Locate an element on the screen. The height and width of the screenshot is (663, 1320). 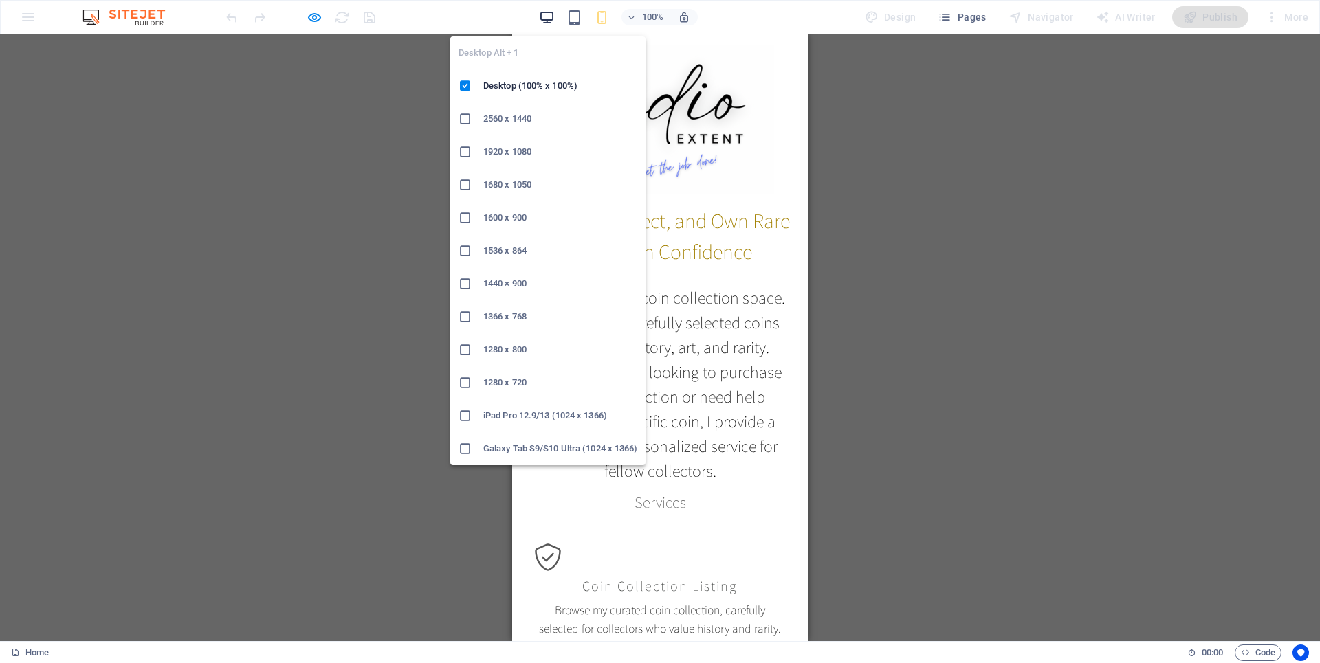
h3: Coin Collection Listing is located at coordinates (148, 552).